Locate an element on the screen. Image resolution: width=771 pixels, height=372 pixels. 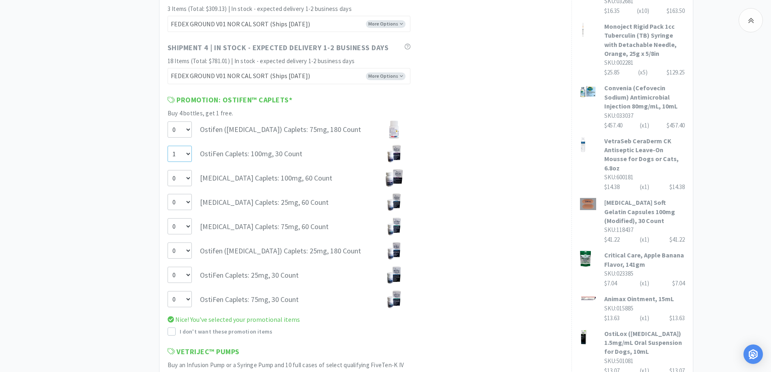
img: 0f3af0479a1c4179873192d23481a801_410478.png is located at coordinates (584, 145).